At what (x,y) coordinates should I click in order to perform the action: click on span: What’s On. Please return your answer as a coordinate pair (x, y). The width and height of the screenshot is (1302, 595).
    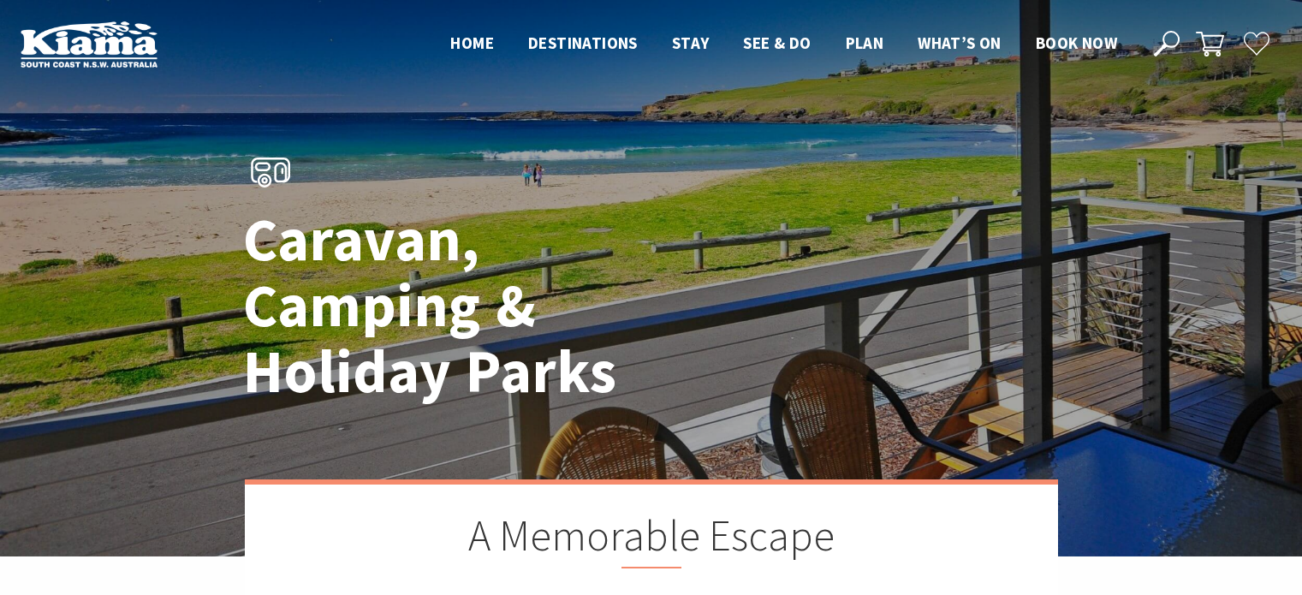
    Looking at the image, I should click on (960, 43).